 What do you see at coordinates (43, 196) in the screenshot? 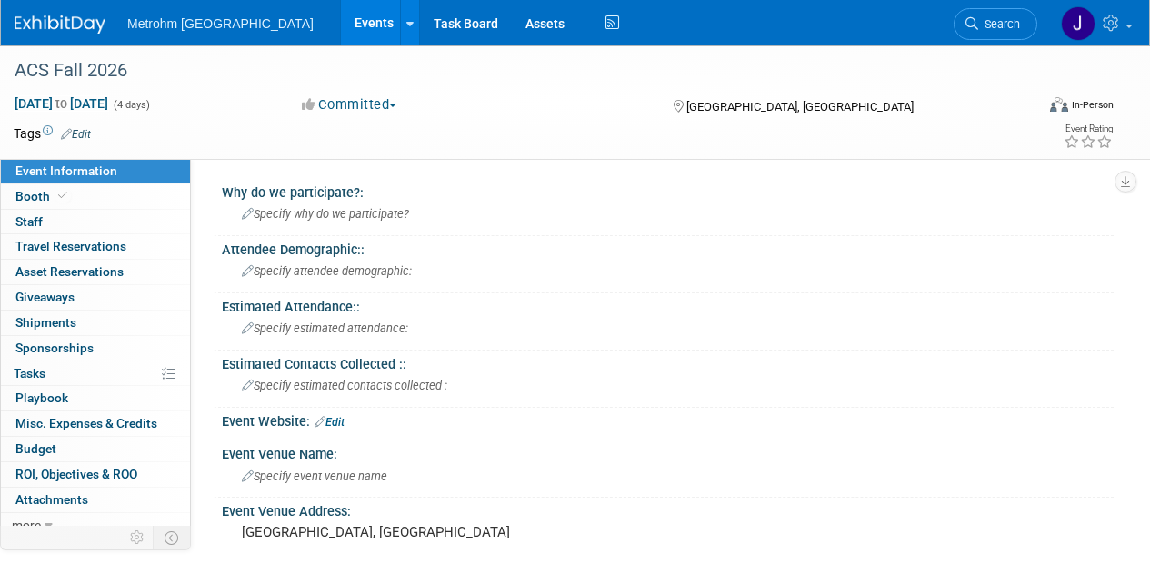
I see `span: Booth` at bounding box center [43, 196].